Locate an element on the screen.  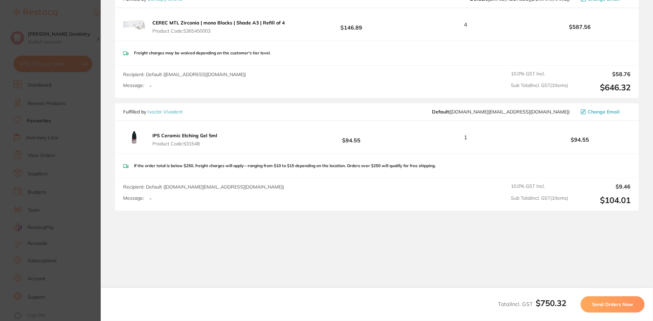
output: $646.32 is located at coordinates (602, 87).